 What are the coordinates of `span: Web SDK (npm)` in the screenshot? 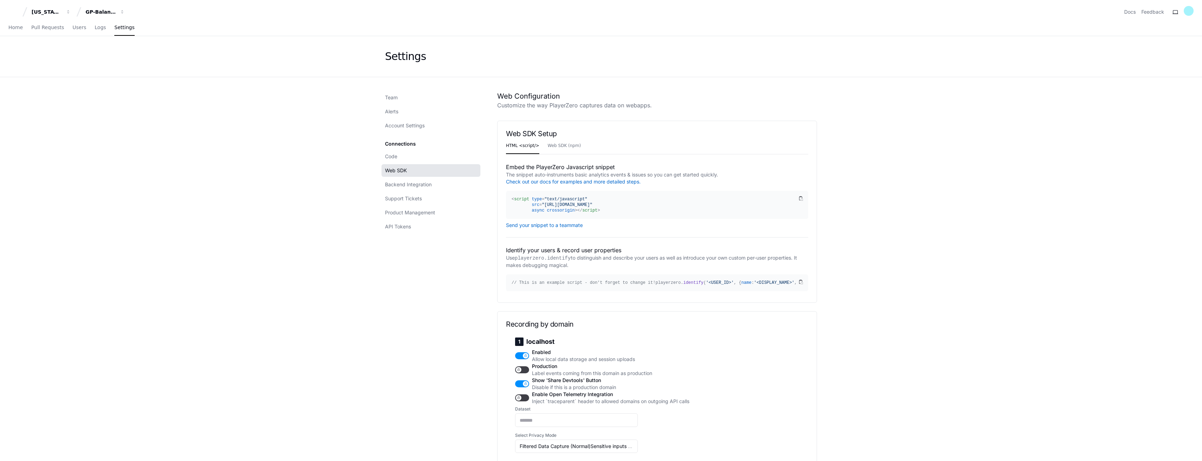 It's located at (564, 146).